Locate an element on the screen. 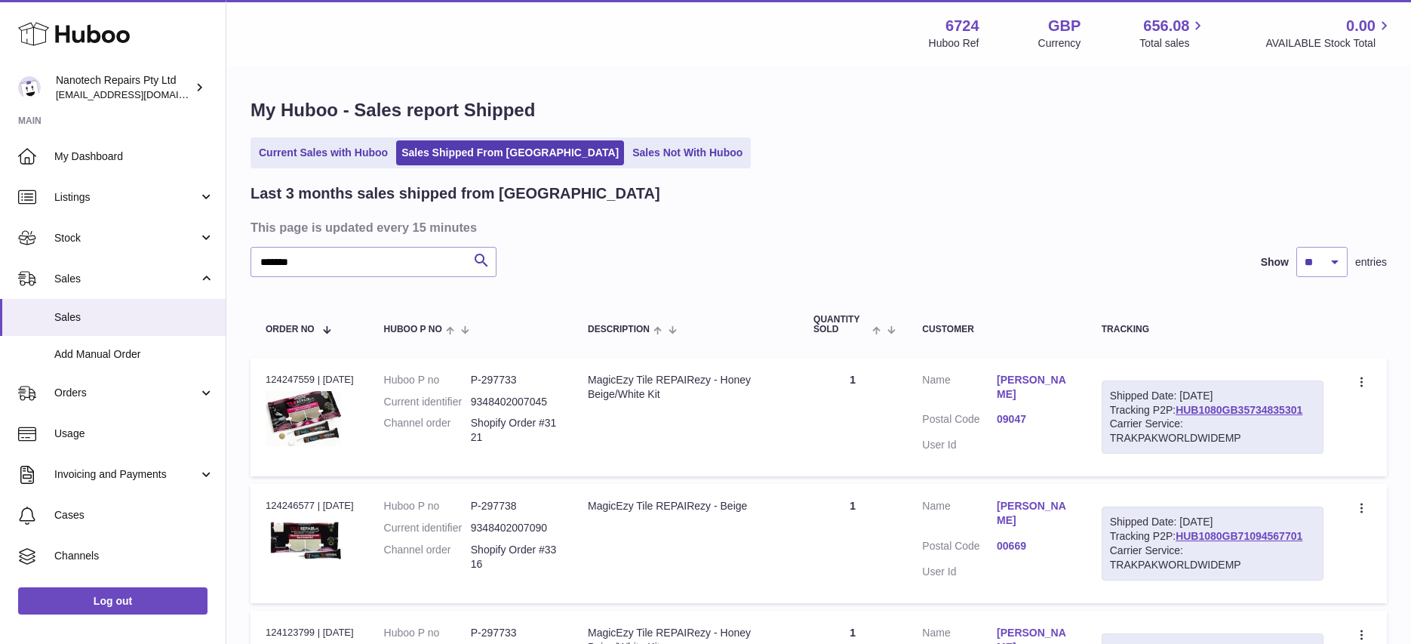 This screenshot has height=644, width=1411. span: AVAILABLE Stock Total is located at coordinates (1329, 43).